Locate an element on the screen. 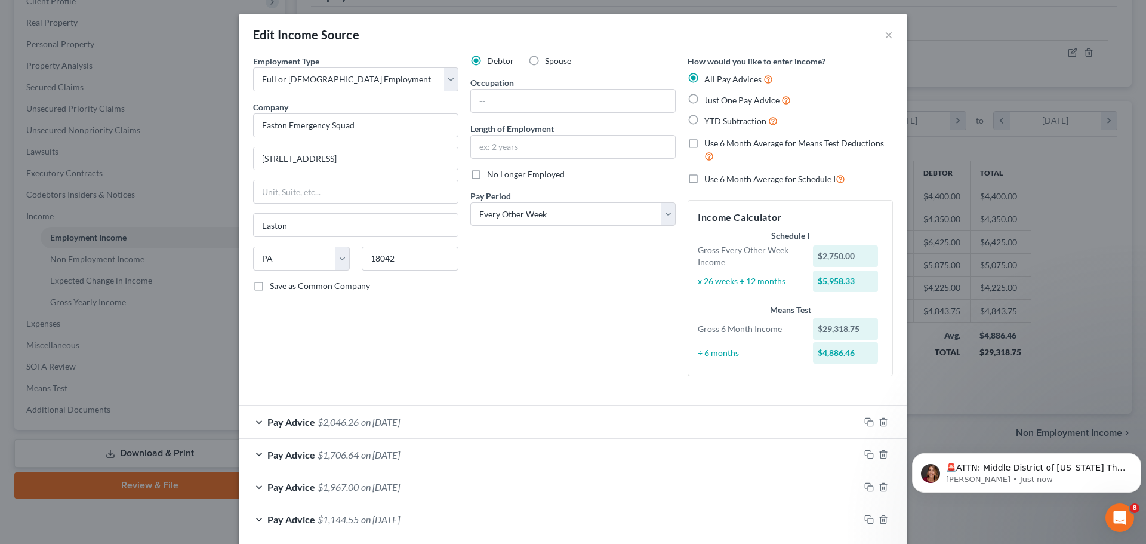 The height and width of the screenshot is (544, 1146). div: $29,318.75 is located at coordinates (845, 329).